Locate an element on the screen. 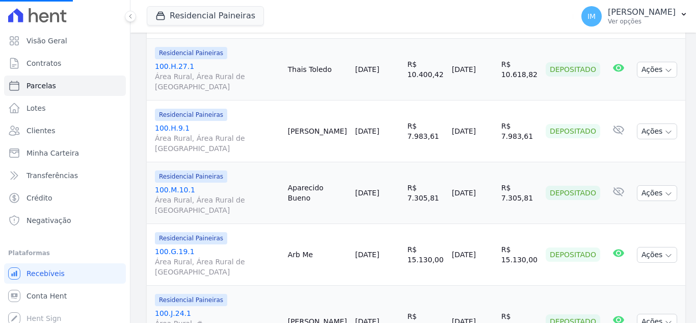 This screenshot has height=323, width=696. a: Transferências is located at coordinates (65, 175).